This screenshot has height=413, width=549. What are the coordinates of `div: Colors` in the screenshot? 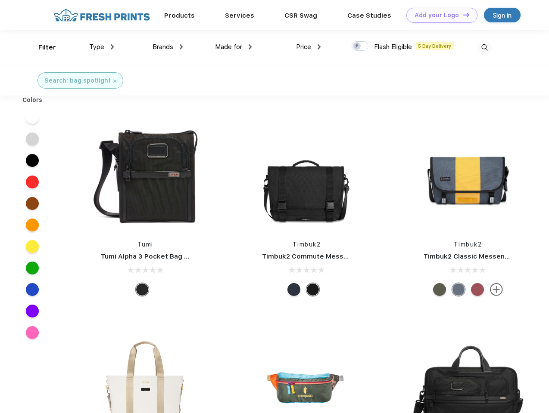 It's located at (32, 100).